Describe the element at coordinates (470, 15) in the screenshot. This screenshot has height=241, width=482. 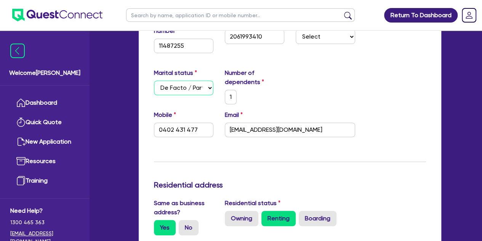
I see `a: Dropdown toggle` at that location.